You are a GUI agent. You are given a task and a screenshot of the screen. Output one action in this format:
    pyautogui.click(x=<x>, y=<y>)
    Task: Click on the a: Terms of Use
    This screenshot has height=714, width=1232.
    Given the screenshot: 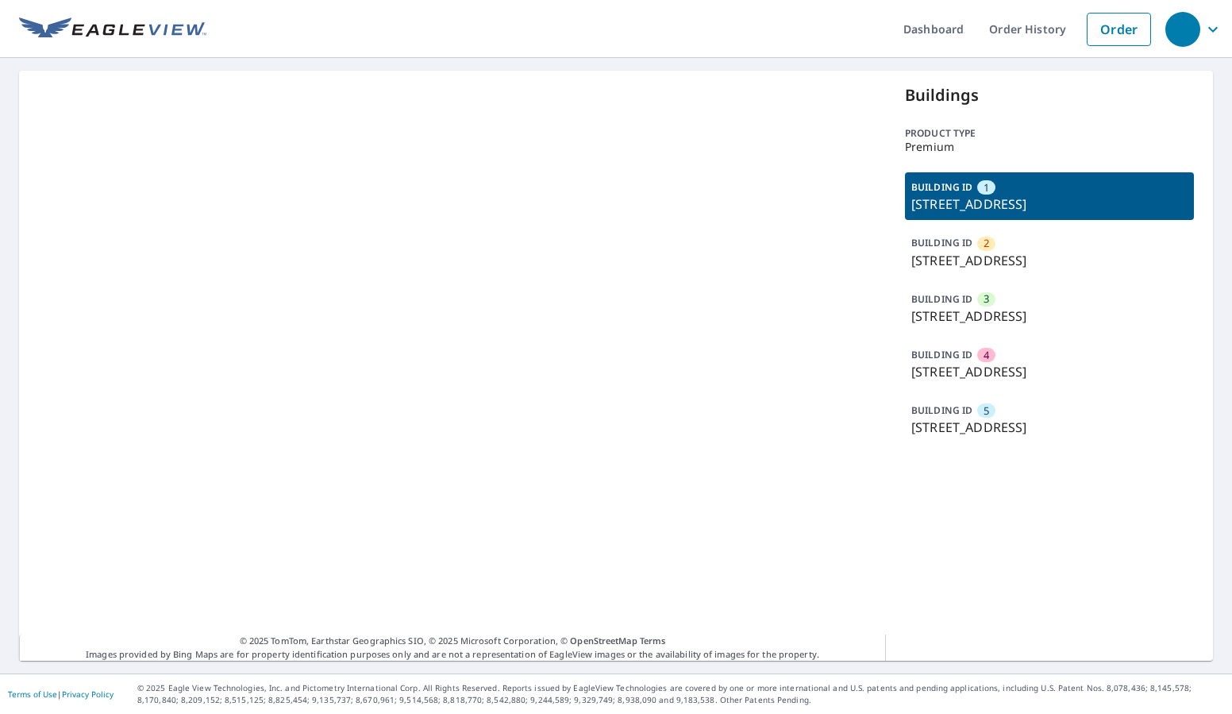 What is the action you would take?
    pyautogui.click(x=33, y=694)
    